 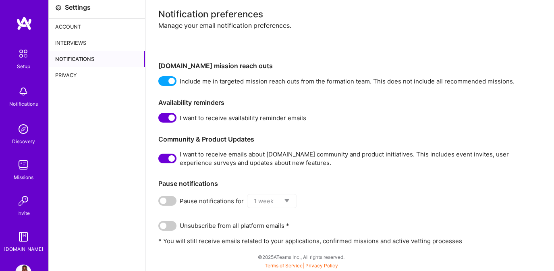 I want to click on div: Discovery, so click(x=23, y=141).